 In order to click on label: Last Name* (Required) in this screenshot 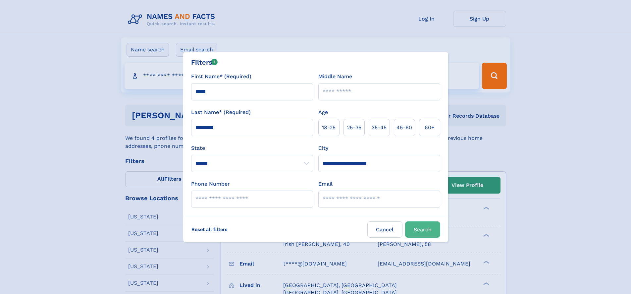, I will do `click(221, 112)`.